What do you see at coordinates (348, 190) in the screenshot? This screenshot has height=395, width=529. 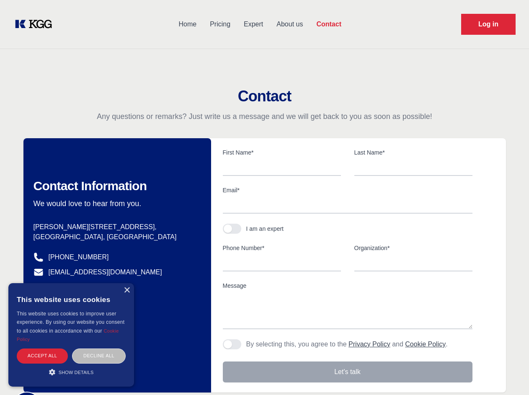 I see `label: Email*` at bounding box center [348, 190].